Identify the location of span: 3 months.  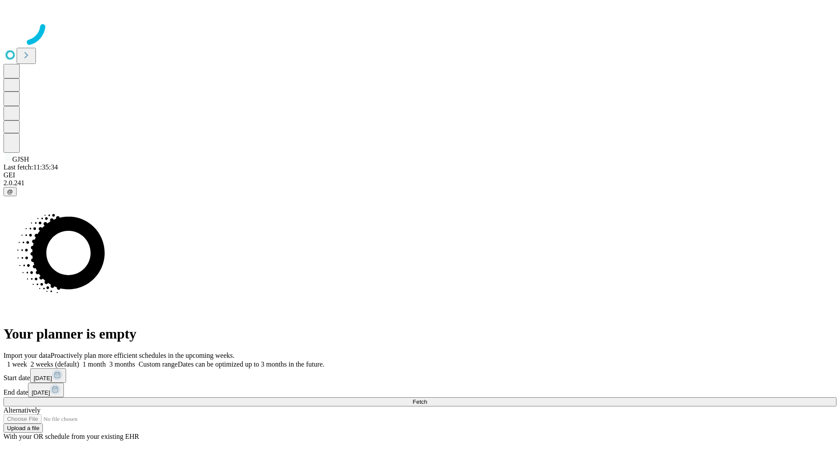
(122, 364).